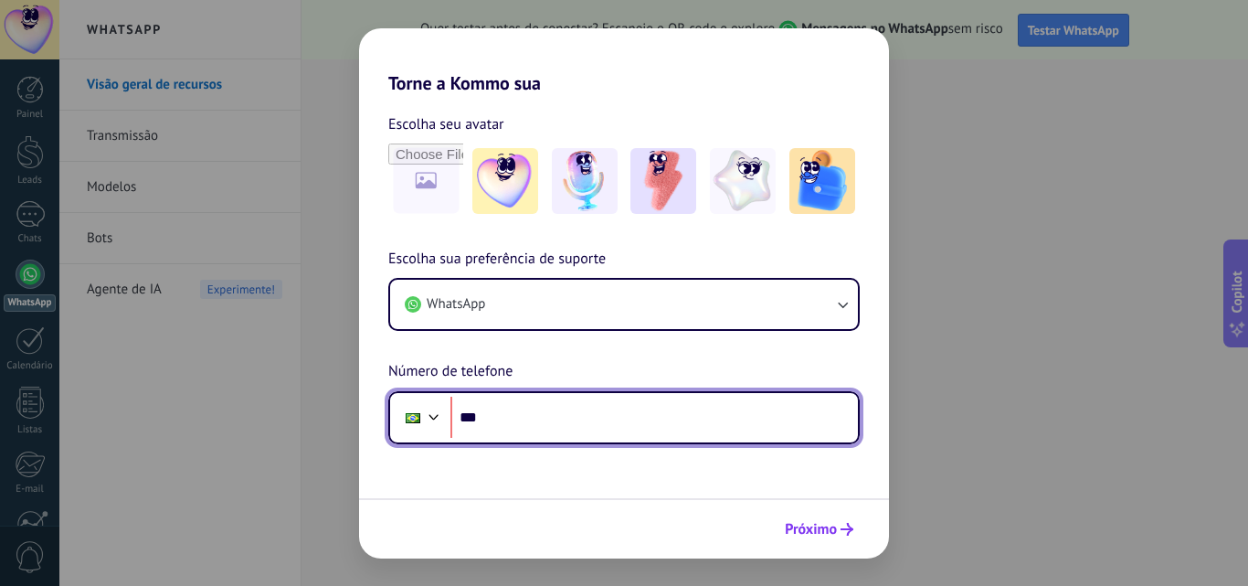 The height and width of the screenshot is (586, 1248). I want to click on button: Próximo, so click(819, 529).